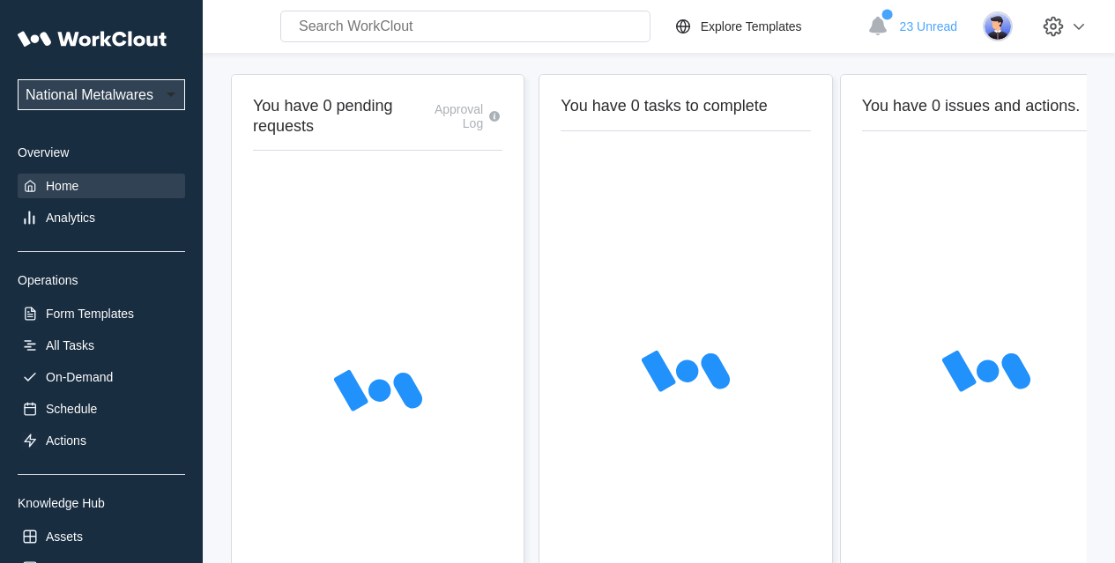 The width and height of the screenshot is (1115, 563). What do you see at coordinates (997, 26) in the screenshot?
I see `img: user-5.png` at bounding box center [997, 26].